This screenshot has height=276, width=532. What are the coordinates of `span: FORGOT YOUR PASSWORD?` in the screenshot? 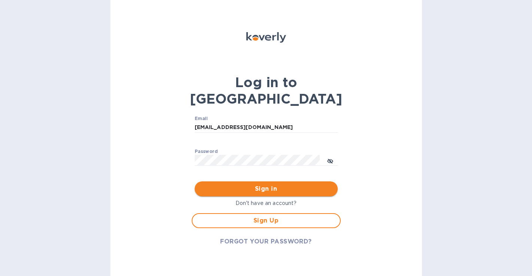 It's located at (266, 242).